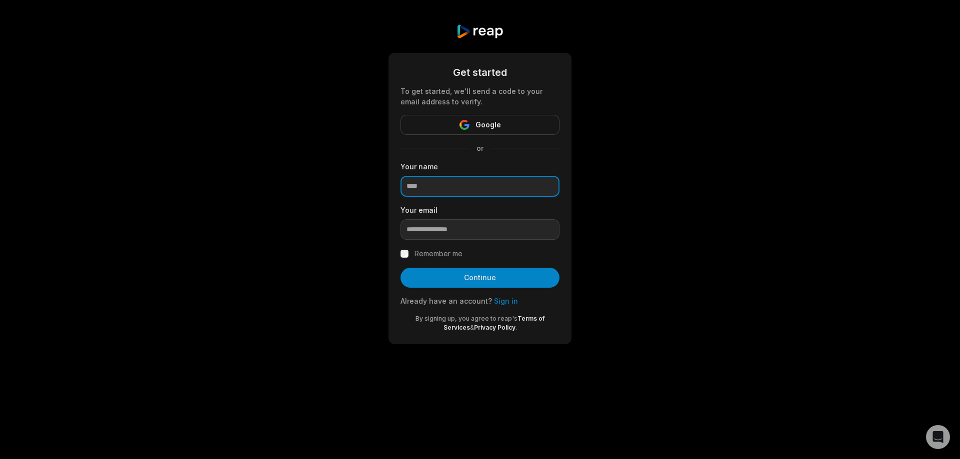 This screenshot has width=960, height=459. I want to click on span: or, so click(480, 148).